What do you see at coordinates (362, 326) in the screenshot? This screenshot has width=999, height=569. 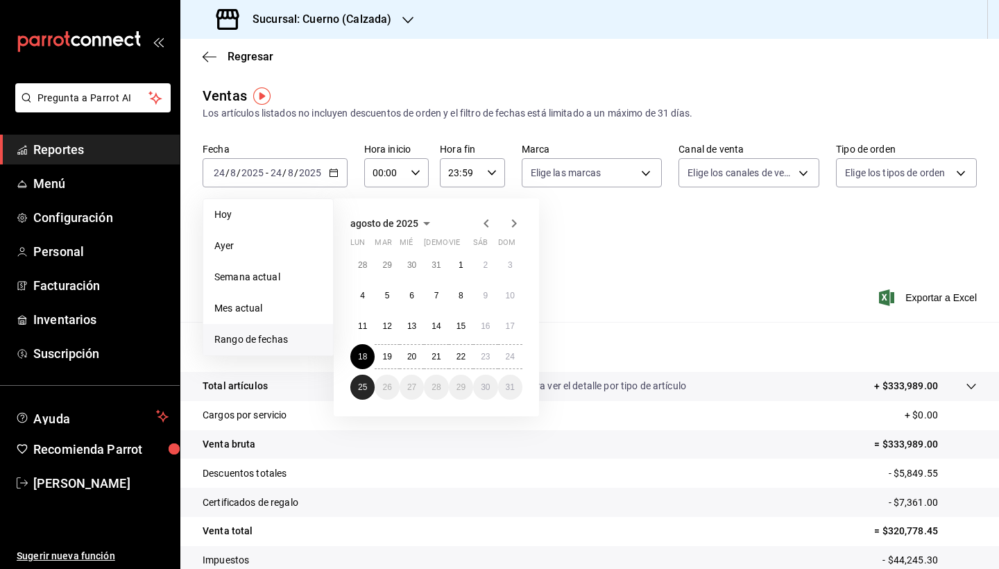 I see `button: 11 de agosto de 2025` at bounding box center [362, 326].